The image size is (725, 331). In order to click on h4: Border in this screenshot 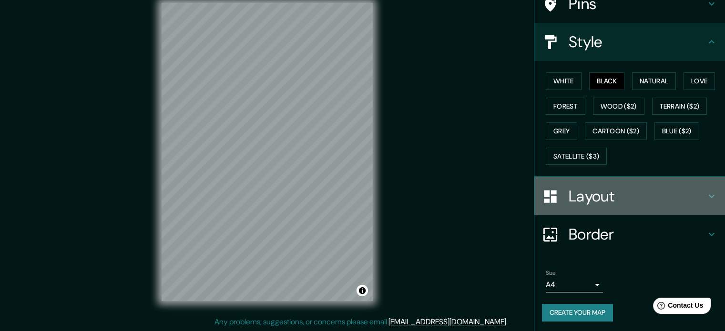, I will do `click(637, 235)`.